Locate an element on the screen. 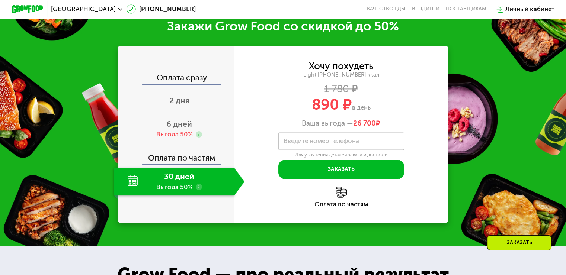 Image resolution: width=566 pixels, height=275 pixels. button: Заказать is located at coordinates (341, 169).